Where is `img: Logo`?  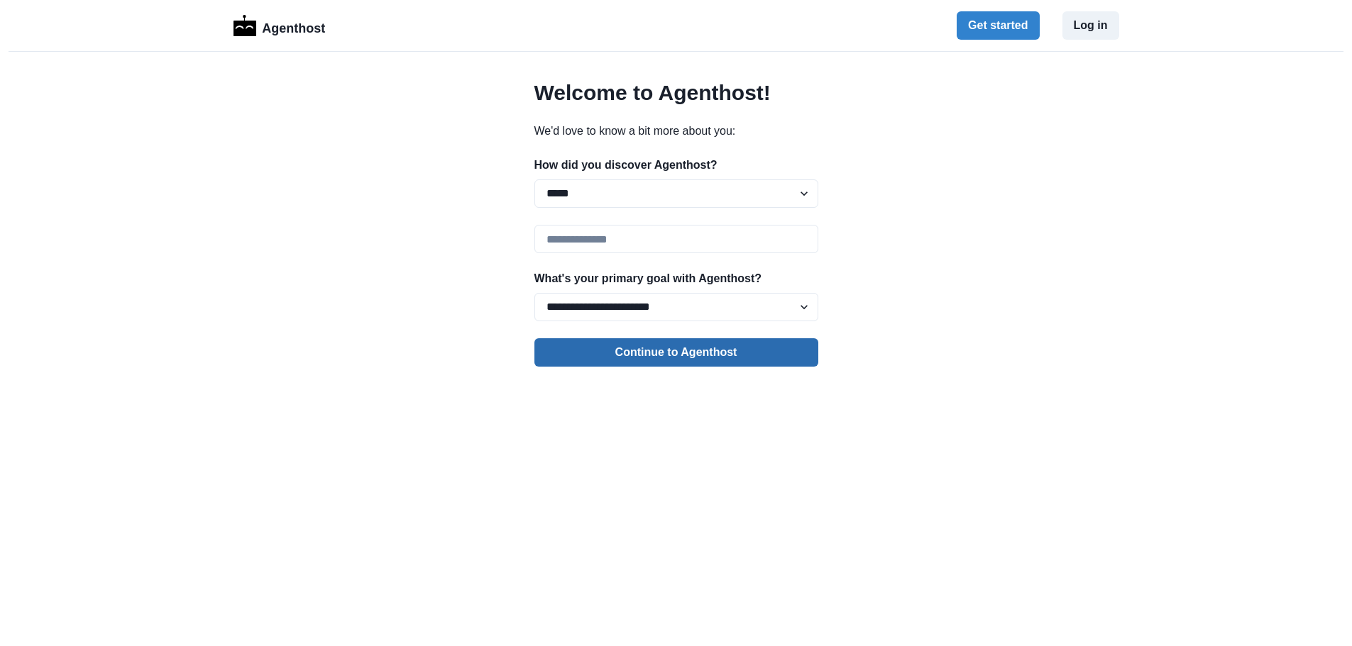
img: Logo is located at coordinates (245, 26).